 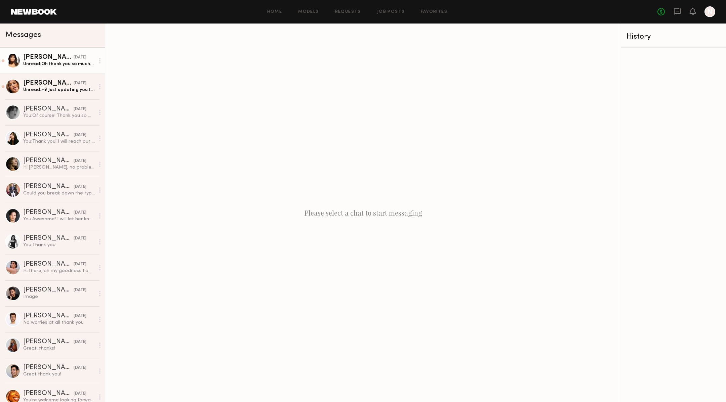 I want to click on a: Requests, so click(x=348, y=12).